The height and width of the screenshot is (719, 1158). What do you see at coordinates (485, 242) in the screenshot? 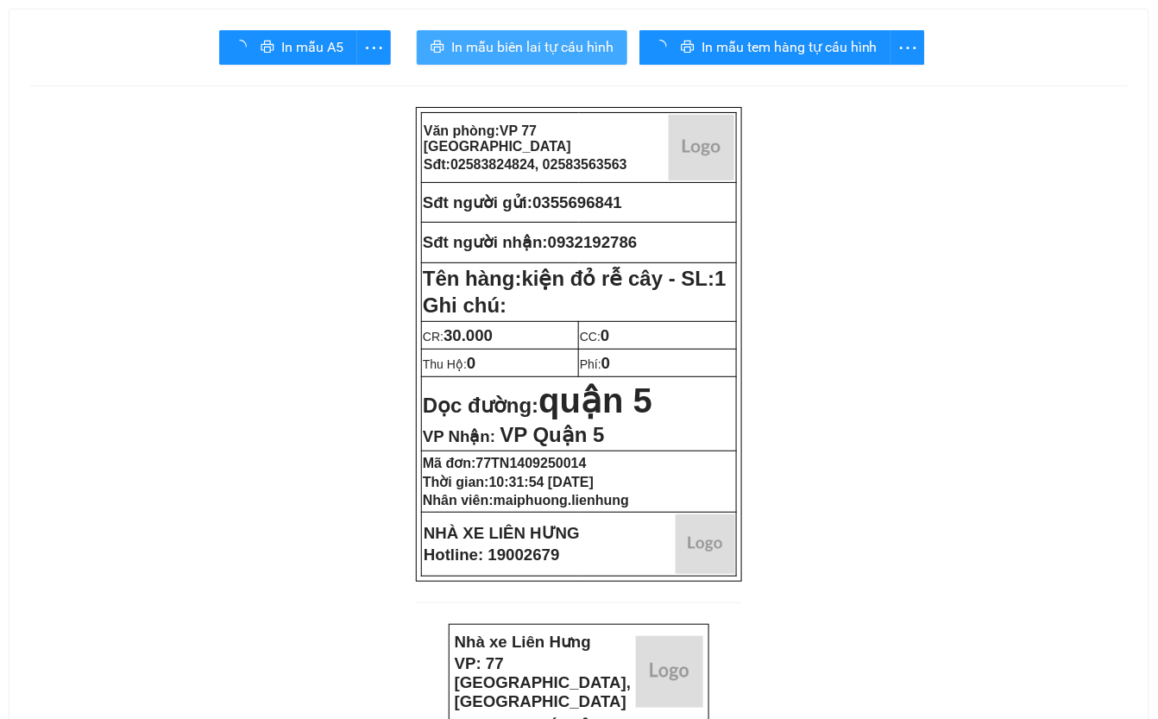
I see `strong: Sđt người nhận:` at bounding box center [485, 242].